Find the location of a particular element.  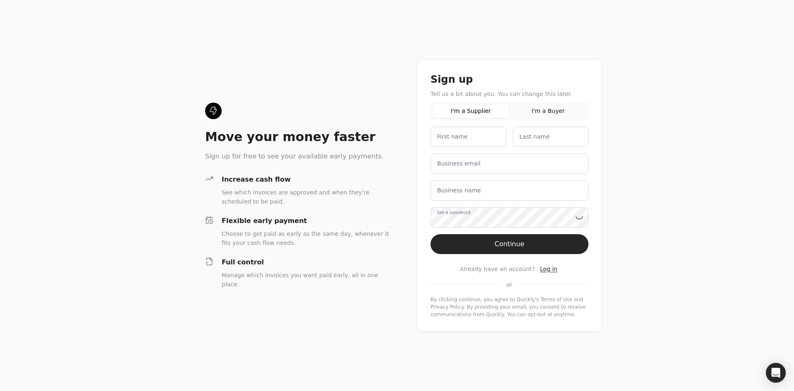

span: Already have an account? is located at coordinates (497, 269).